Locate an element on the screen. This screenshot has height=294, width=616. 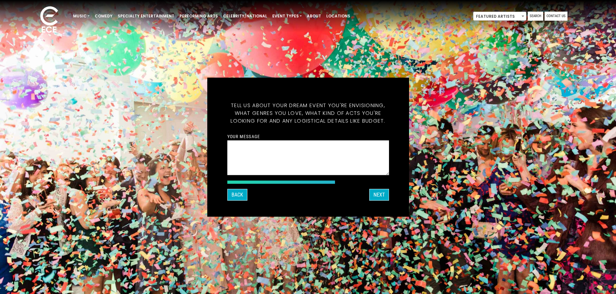
a: Contact Us is located at coordinates (556, 16).